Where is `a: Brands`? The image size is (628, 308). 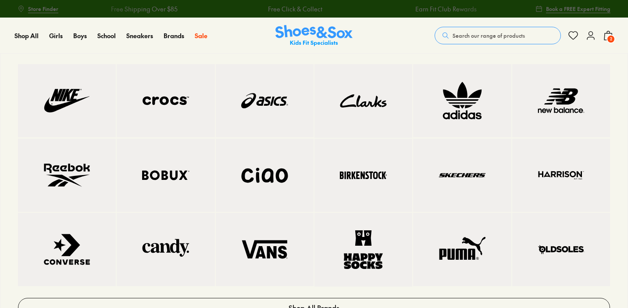 a: Brands is located at coordinates (174, 36).